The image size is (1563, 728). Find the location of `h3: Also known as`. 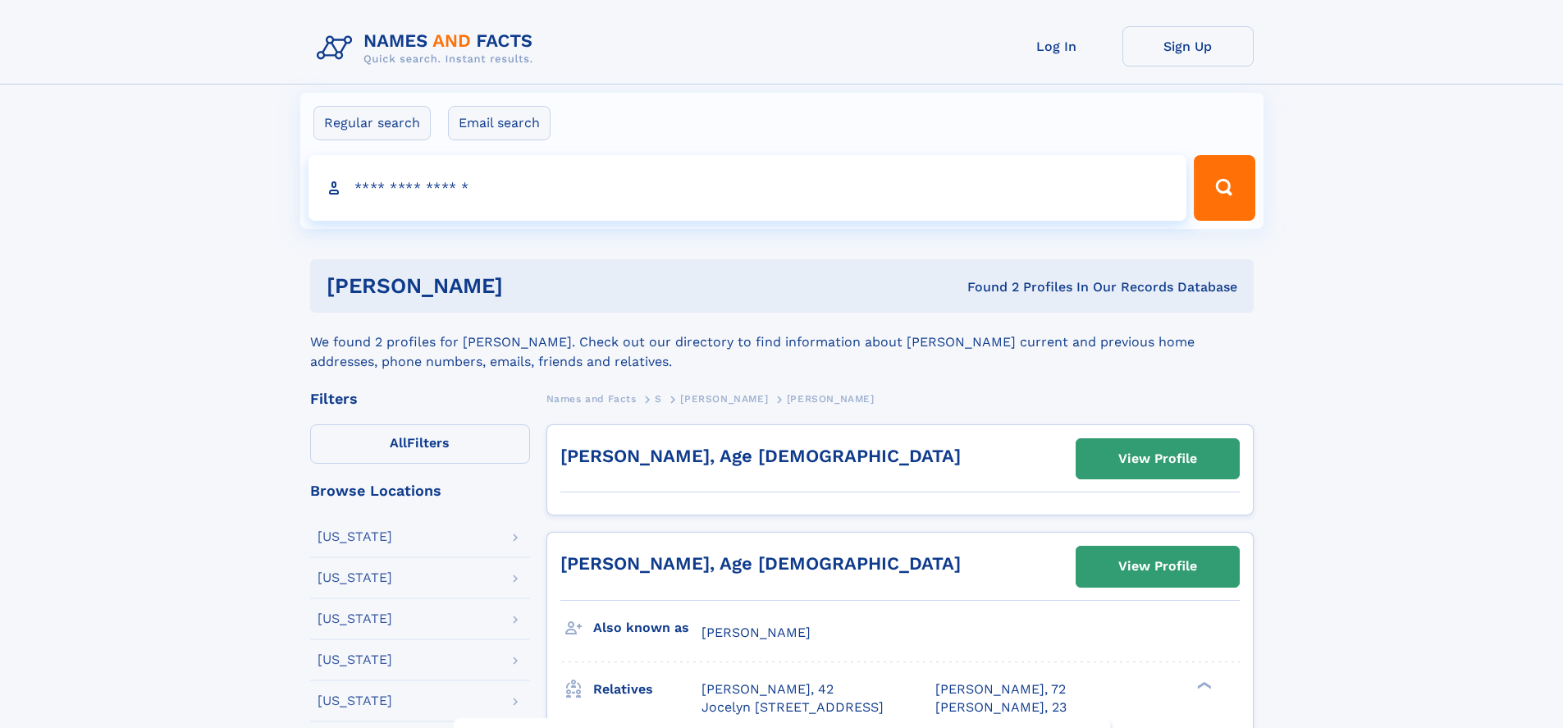

h3: Also known as is located at coordinates (647, 628).